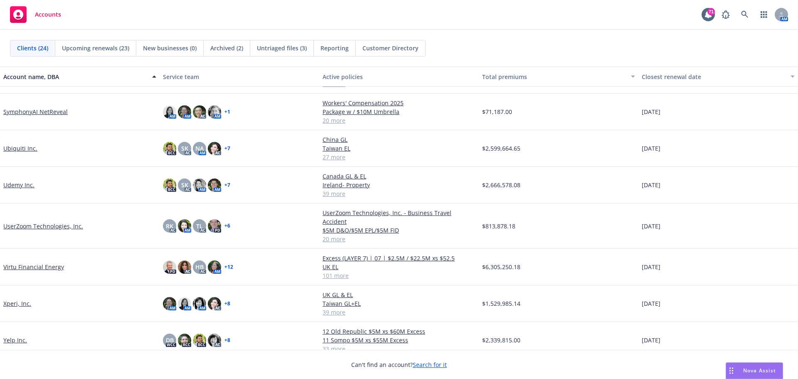  What do you see at coordinates (75, 77) in the screenshot?
I see `div: Account name, DBA` at bounding box center [75, 77].